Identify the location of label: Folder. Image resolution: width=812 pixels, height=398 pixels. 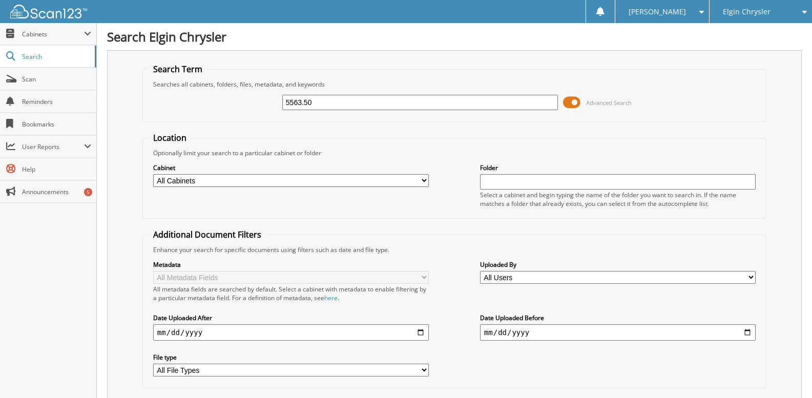
(618, 167).